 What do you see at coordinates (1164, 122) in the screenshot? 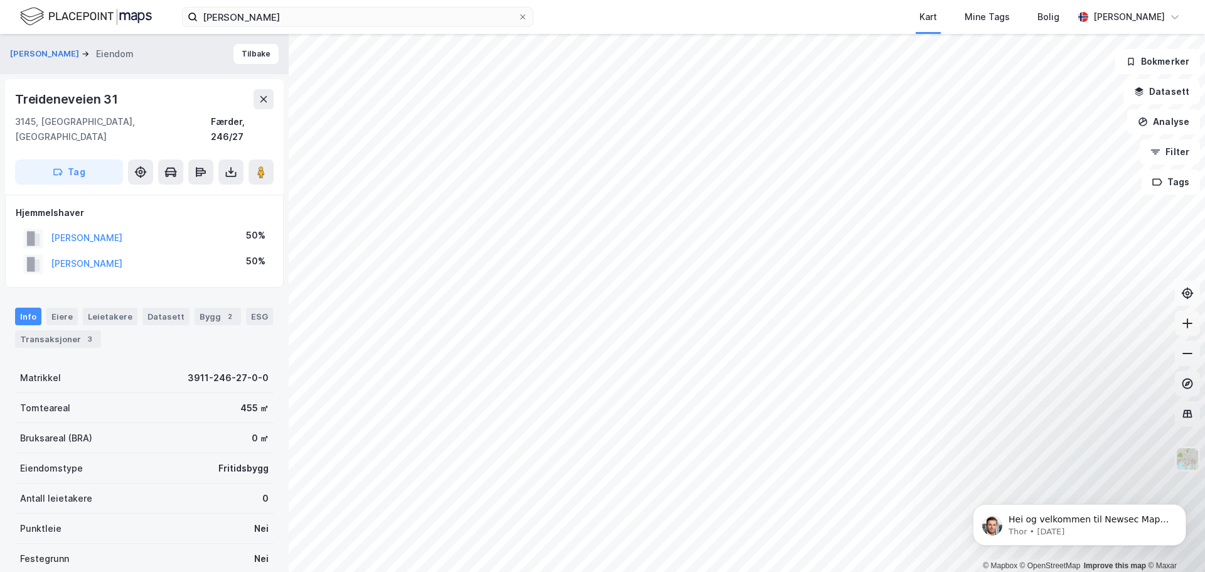
I see `button: Analyse` at bounding box center [1164, 122].